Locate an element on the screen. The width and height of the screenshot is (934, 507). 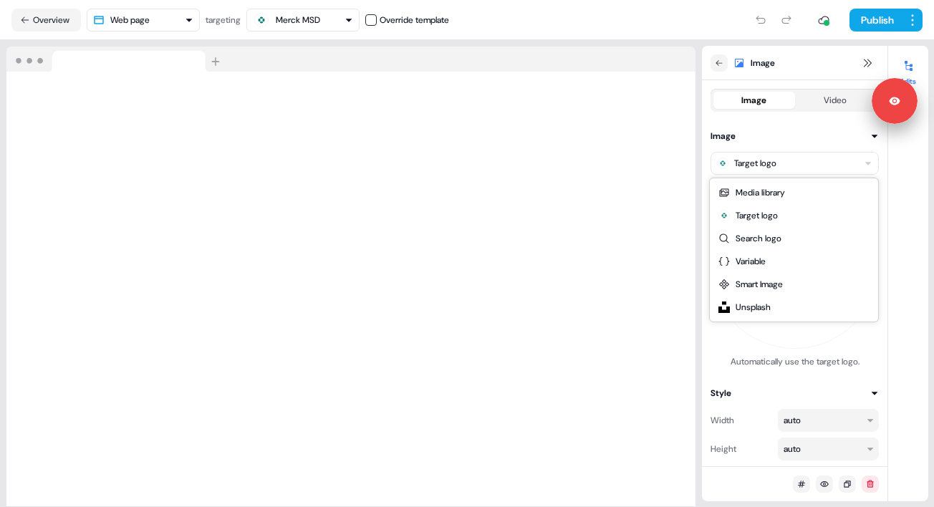
div: Unsplash is located at coordinates (753, 307).